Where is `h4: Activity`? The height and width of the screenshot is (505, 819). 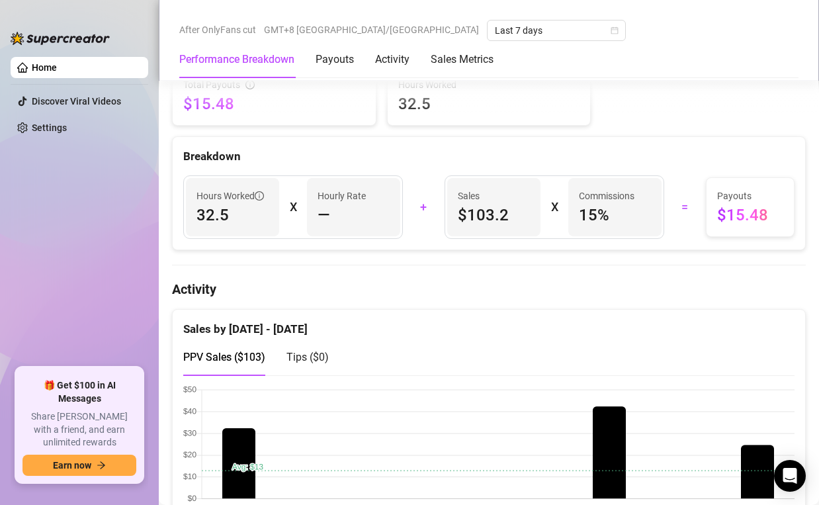
h4: Activity is located at coordinates (489, 289).